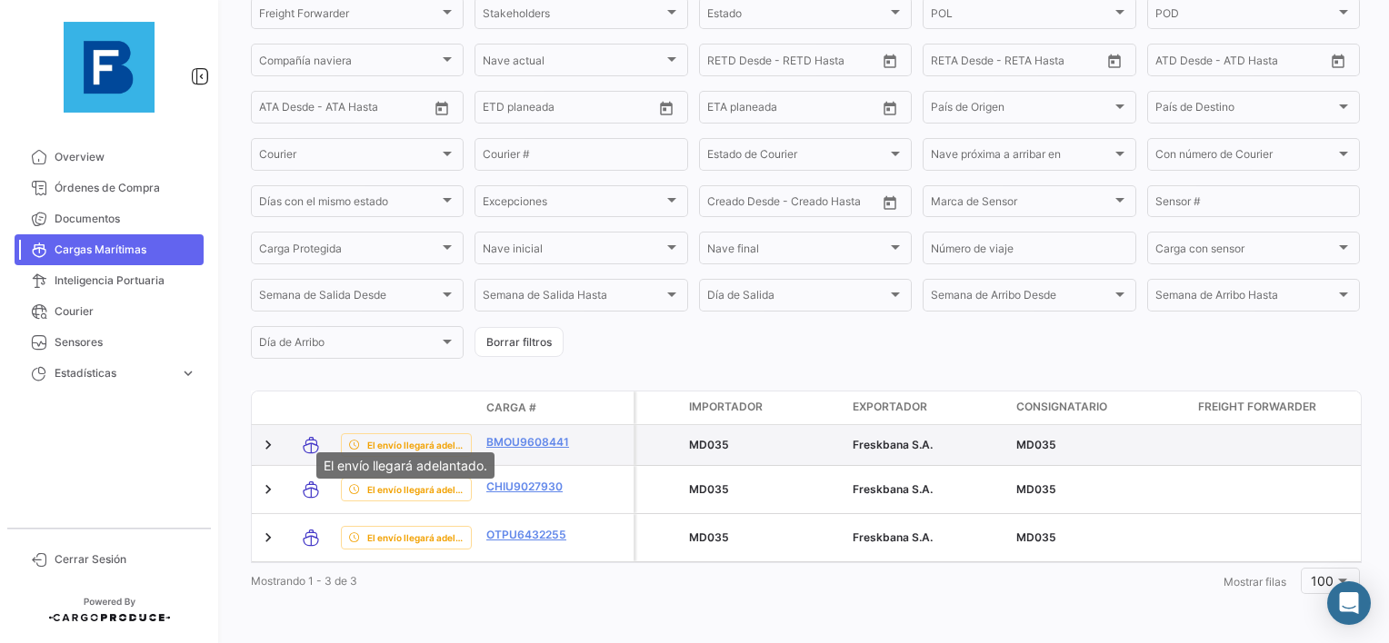 The height and width of the screenshot is (643, 1389). What do you see at coordinates (573, 16) in the screenshot?
I see `span: Stakeholders` at bounding box center [573, 16].